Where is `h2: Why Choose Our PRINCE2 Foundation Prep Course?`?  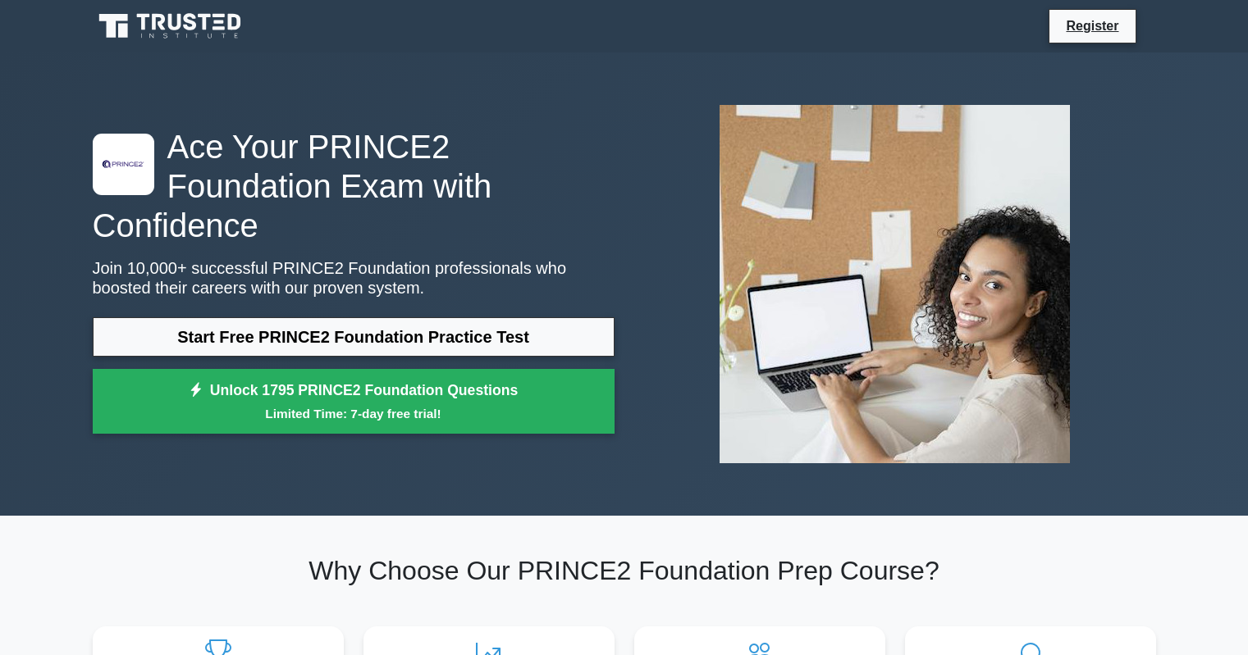 h2: Why Choose Our PRINCE2 Foundation Prep Course? is located at coordinates (624, 571).